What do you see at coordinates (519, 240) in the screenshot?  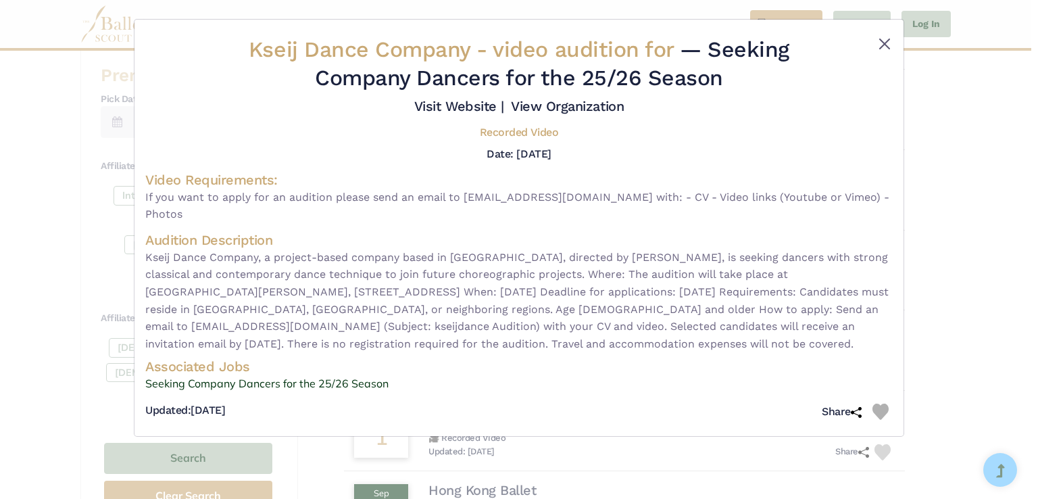 I see `h4: Audition Description` at bounding box center [519, 240].